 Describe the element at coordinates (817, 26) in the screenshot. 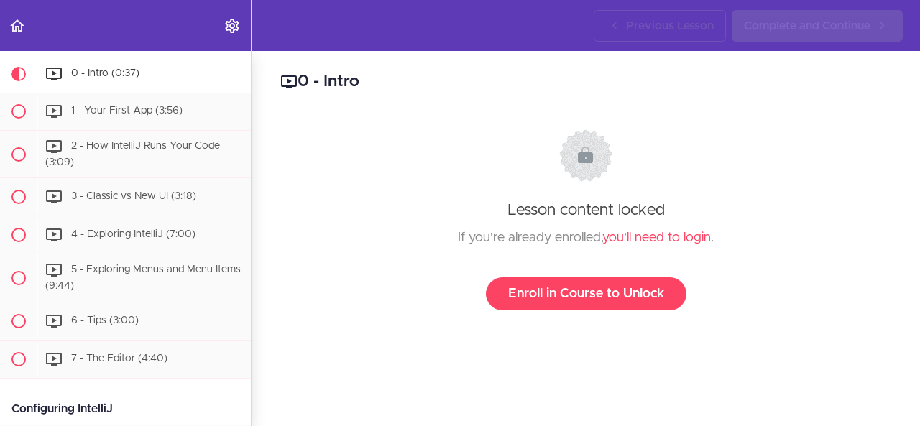

I see `a: Complete and Continue` at that location.